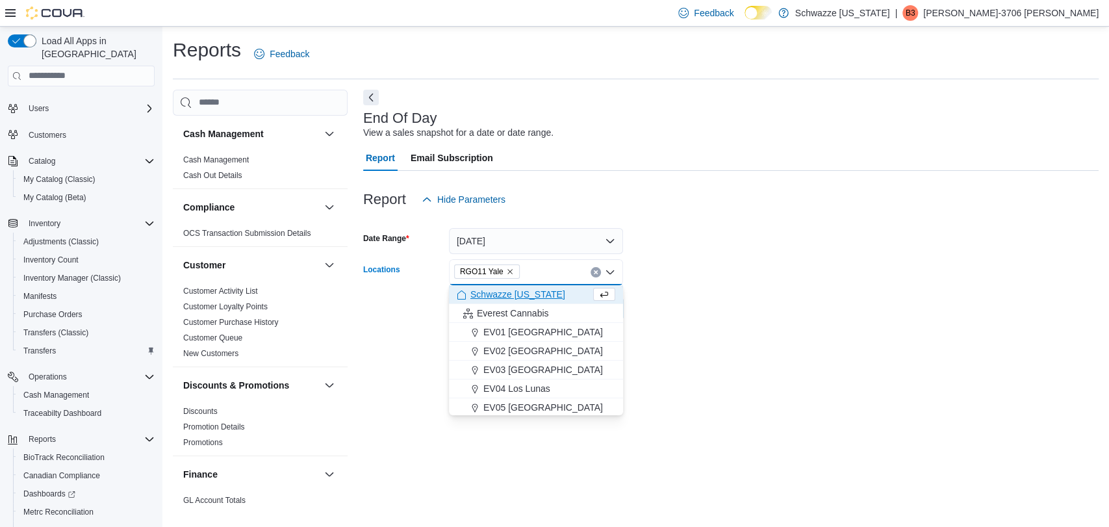  What do you see at coordinates (212, 338) in the screenshot?
I see `span: Customer Queue` at bounding box center [212, 338].